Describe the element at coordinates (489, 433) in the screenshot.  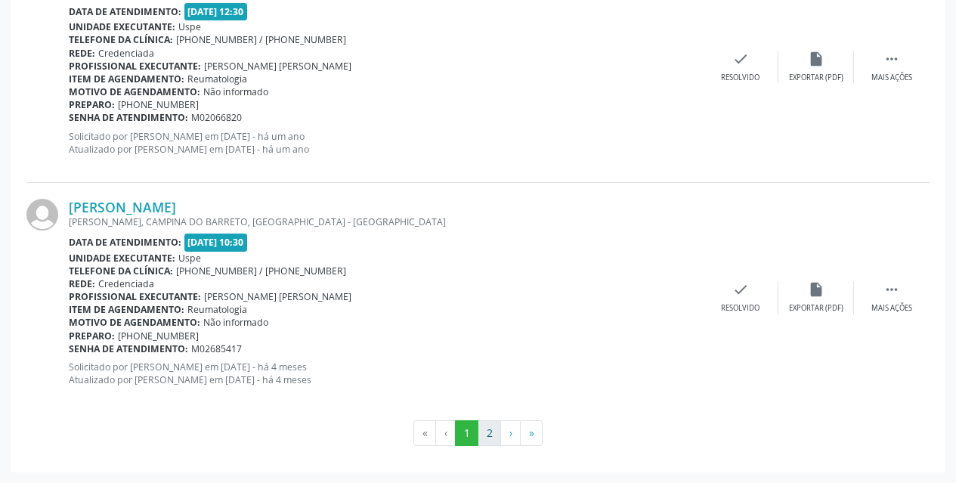
I see `button: Go to page 2` at that location.